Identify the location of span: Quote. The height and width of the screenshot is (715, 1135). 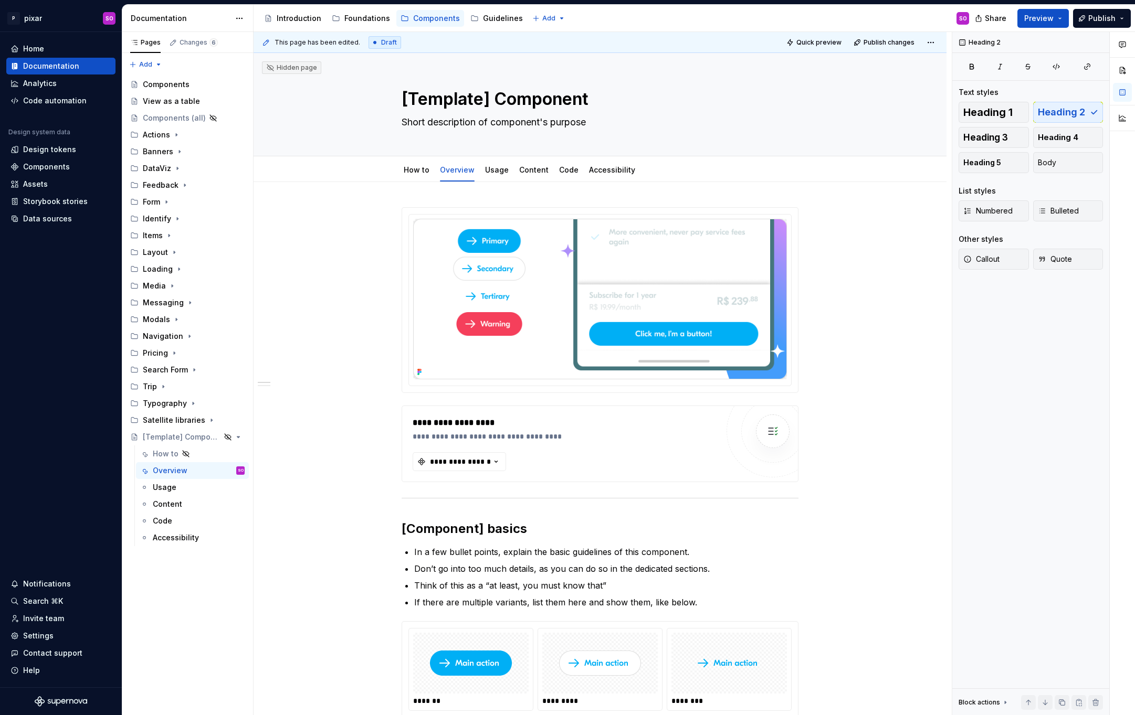
(1054, 259).